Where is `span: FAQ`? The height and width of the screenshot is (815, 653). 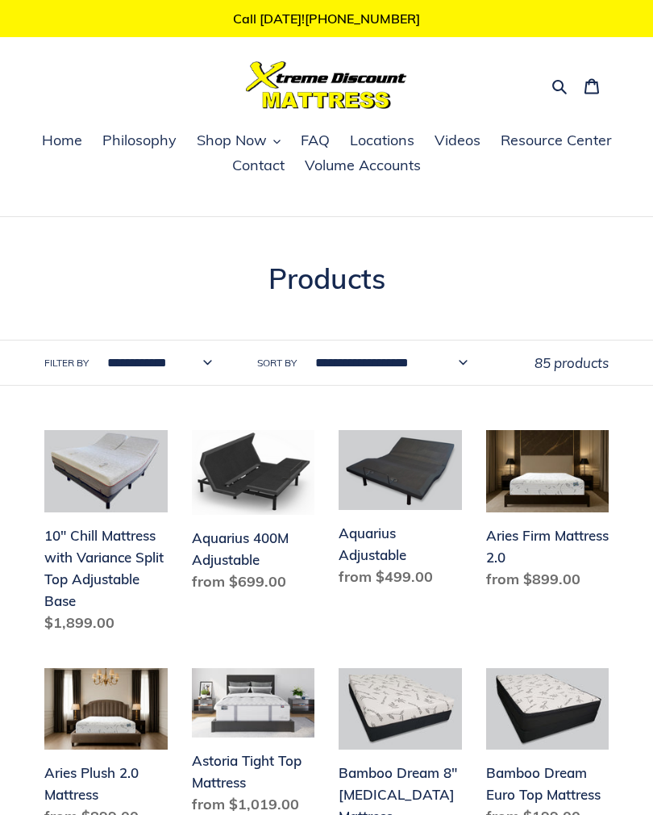 span: FAQ is located at coordinates (315, 140).